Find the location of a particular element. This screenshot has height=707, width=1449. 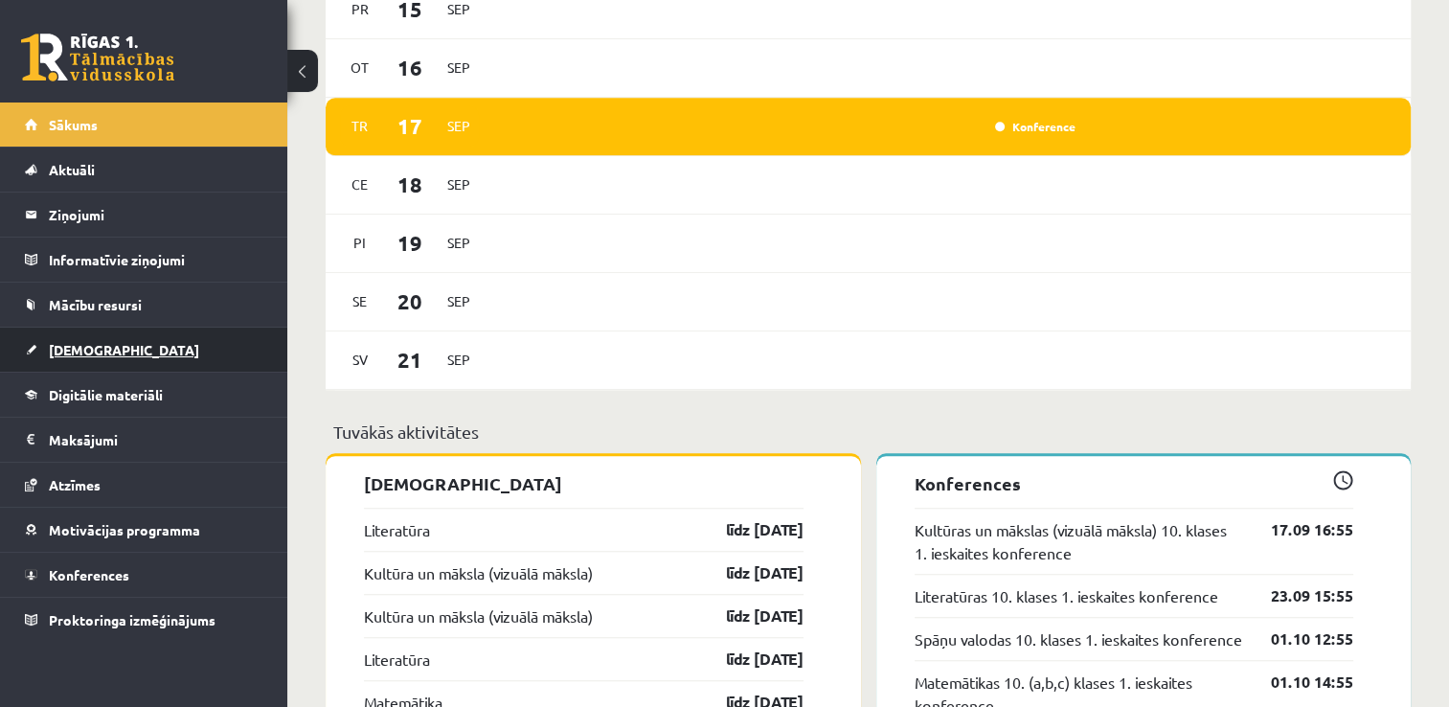

span: Mācību resursi is located at coordinates (95, 305).